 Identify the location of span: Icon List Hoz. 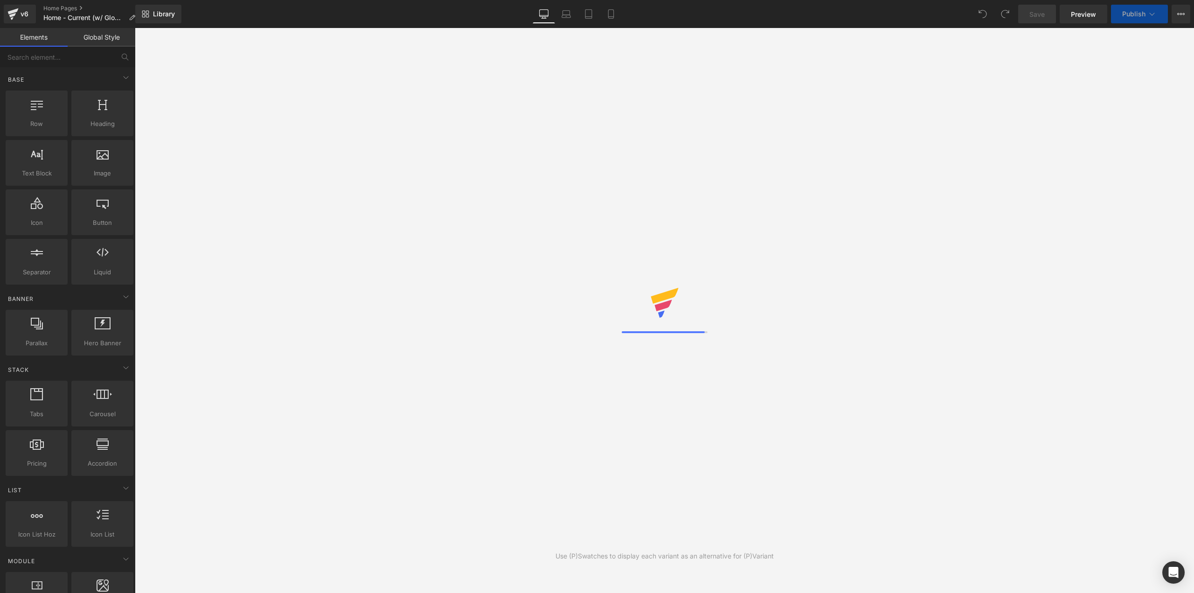
(36, 534).